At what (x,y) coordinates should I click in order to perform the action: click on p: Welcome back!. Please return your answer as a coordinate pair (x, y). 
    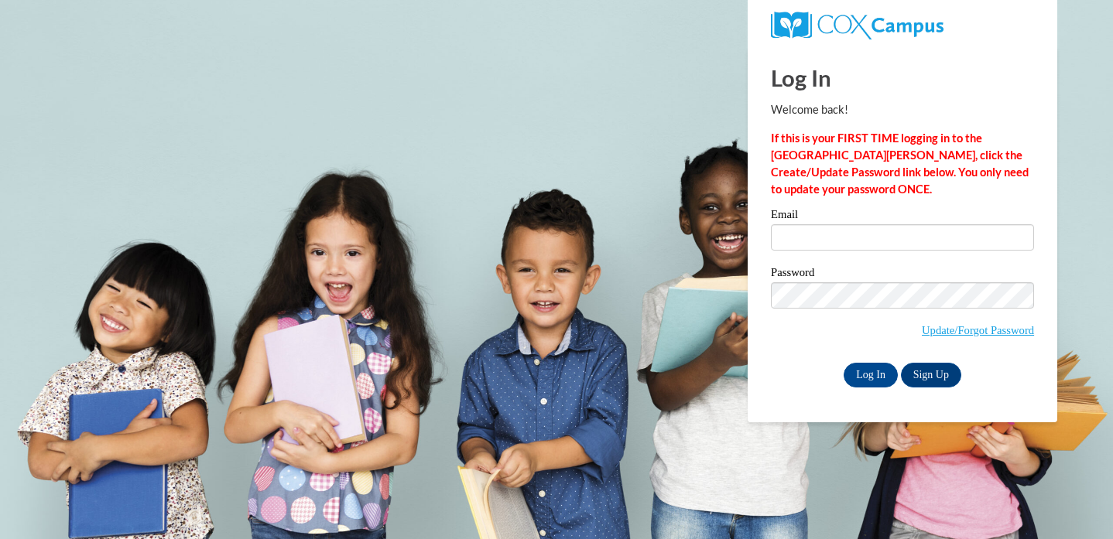
    Looking at the image, I should click on (902, 110).